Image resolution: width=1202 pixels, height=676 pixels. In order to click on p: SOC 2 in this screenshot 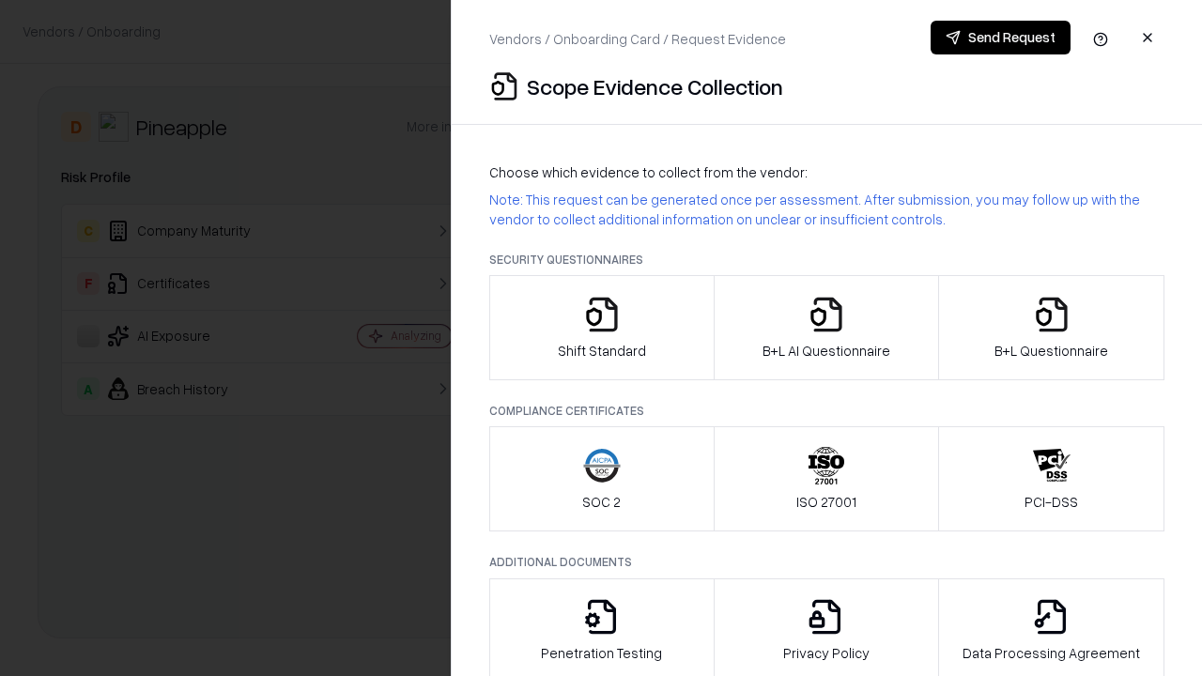, I will do `click(601, 502)`.